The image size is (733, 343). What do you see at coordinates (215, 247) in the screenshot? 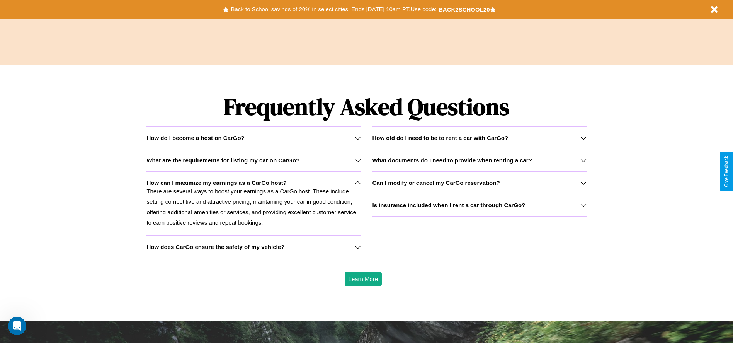
I see `h3: How does CarGo ensure the safety of my vehicle?` at bounding box center [215, 247].